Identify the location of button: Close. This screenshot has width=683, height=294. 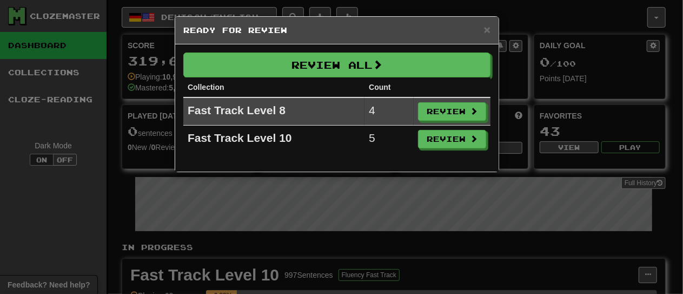
(487, 29).